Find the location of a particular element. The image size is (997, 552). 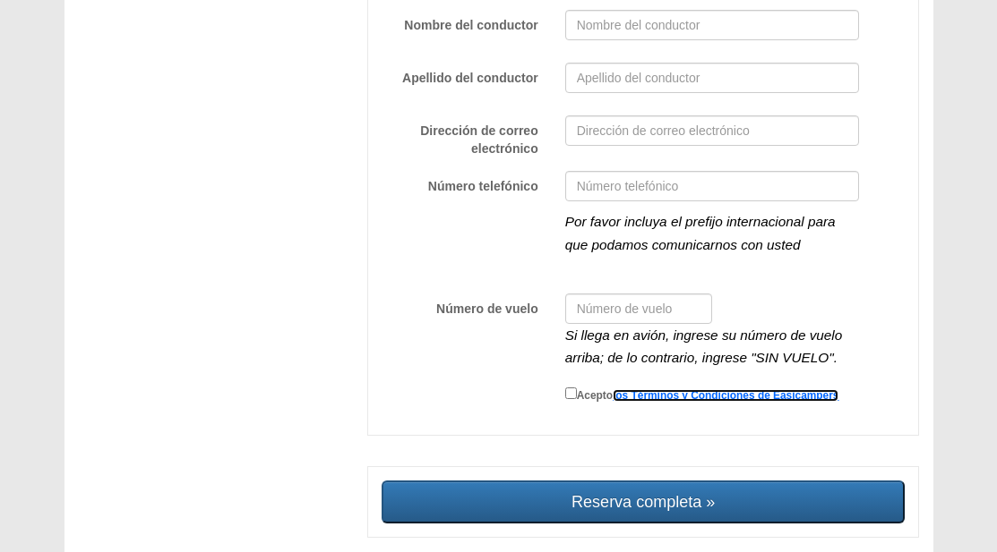

input: Aceptolos Términos y Condiciones de Easicampers is located at coordinates (570, 393).